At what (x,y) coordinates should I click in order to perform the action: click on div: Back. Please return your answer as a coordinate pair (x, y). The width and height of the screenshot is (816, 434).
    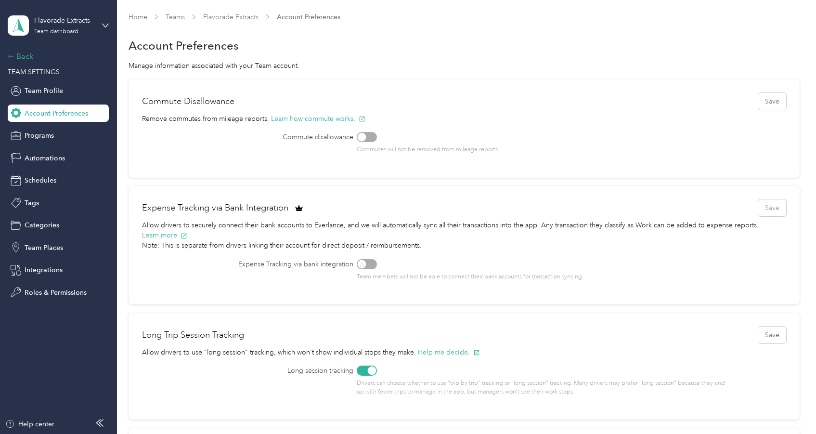
    Looking at the image, I should click on (56, 56).